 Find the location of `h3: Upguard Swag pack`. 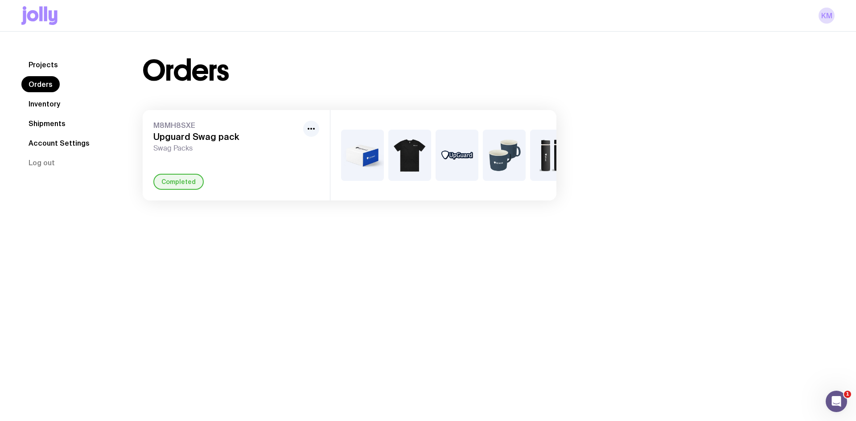

h3: Upguard Swag pack is located at coordinates (227, 137).